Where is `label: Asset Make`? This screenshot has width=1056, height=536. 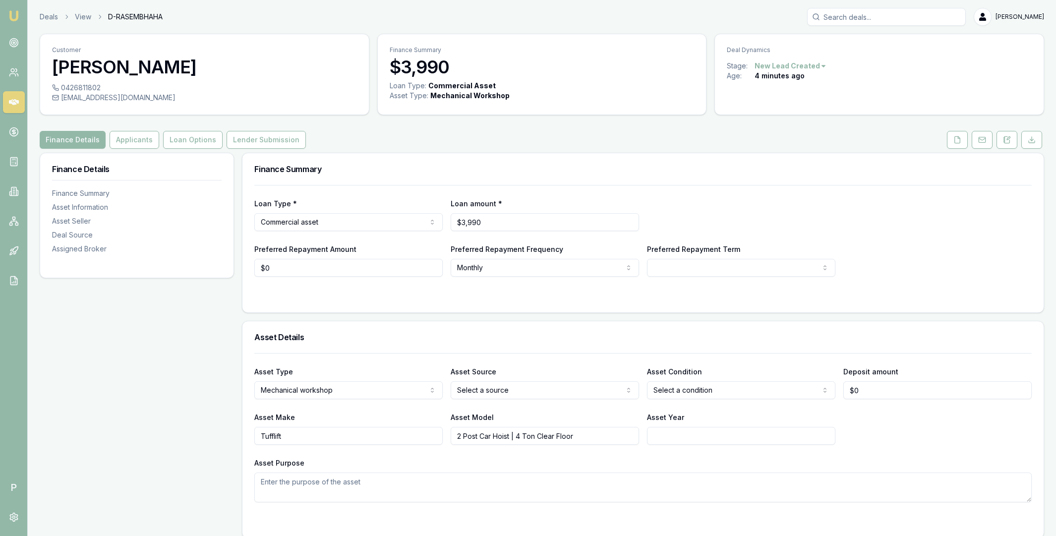 label: Asset Make is located at coordinates (275, 417).